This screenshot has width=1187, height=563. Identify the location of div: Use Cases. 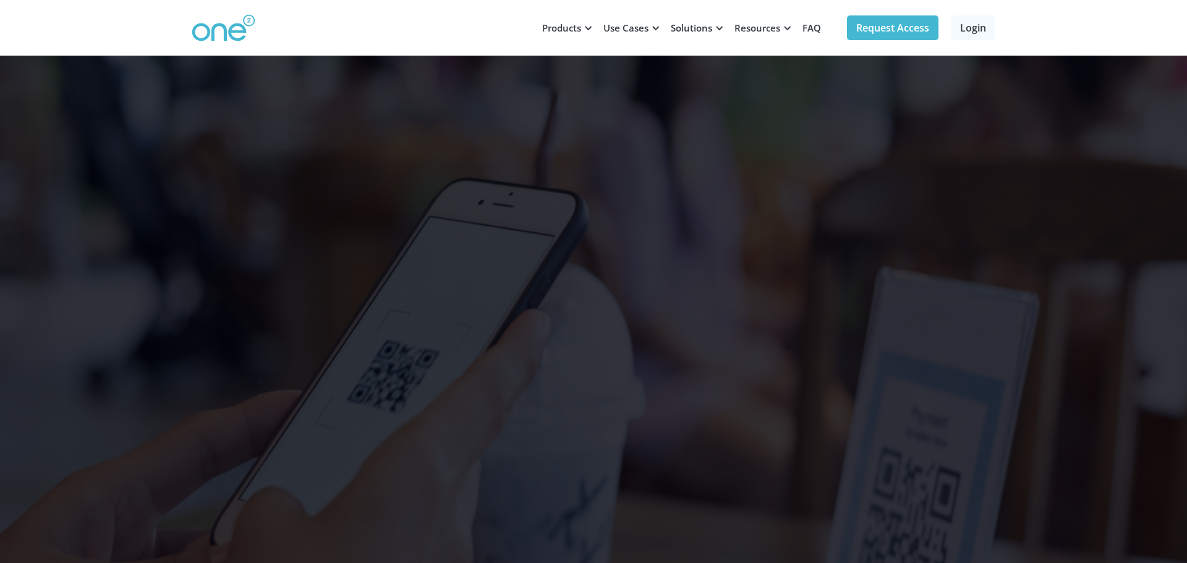
(626, 28).